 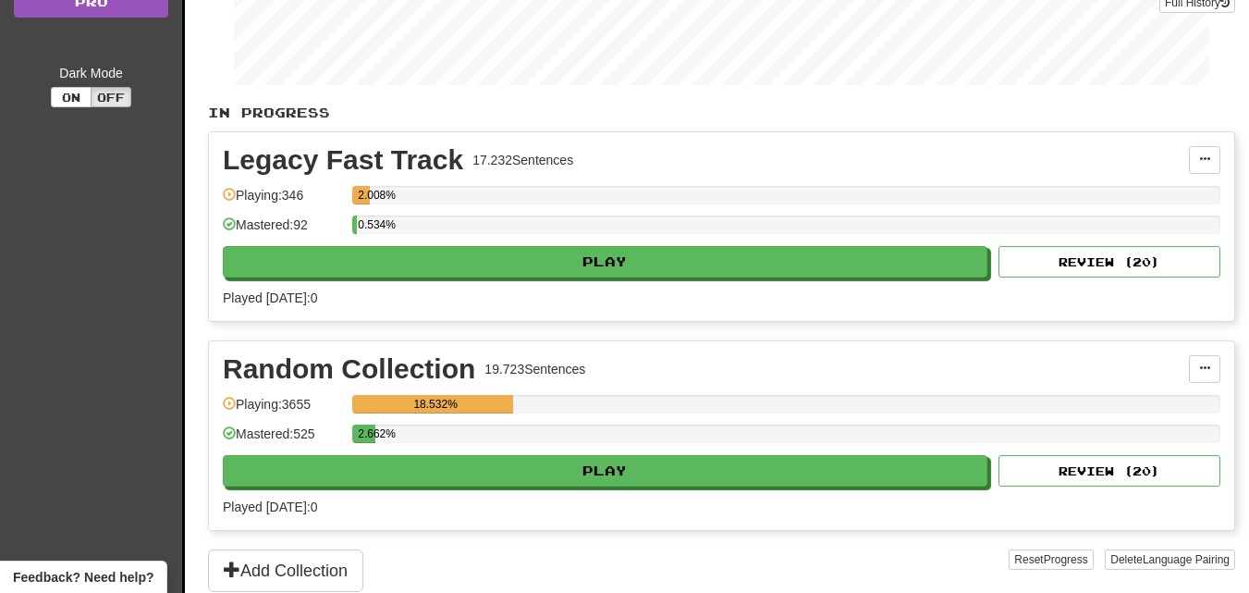 What do you see at coordinates (1186, 559) in the screenshot?
I see `span: Language Pairing` at bounding box center [1186, 559].